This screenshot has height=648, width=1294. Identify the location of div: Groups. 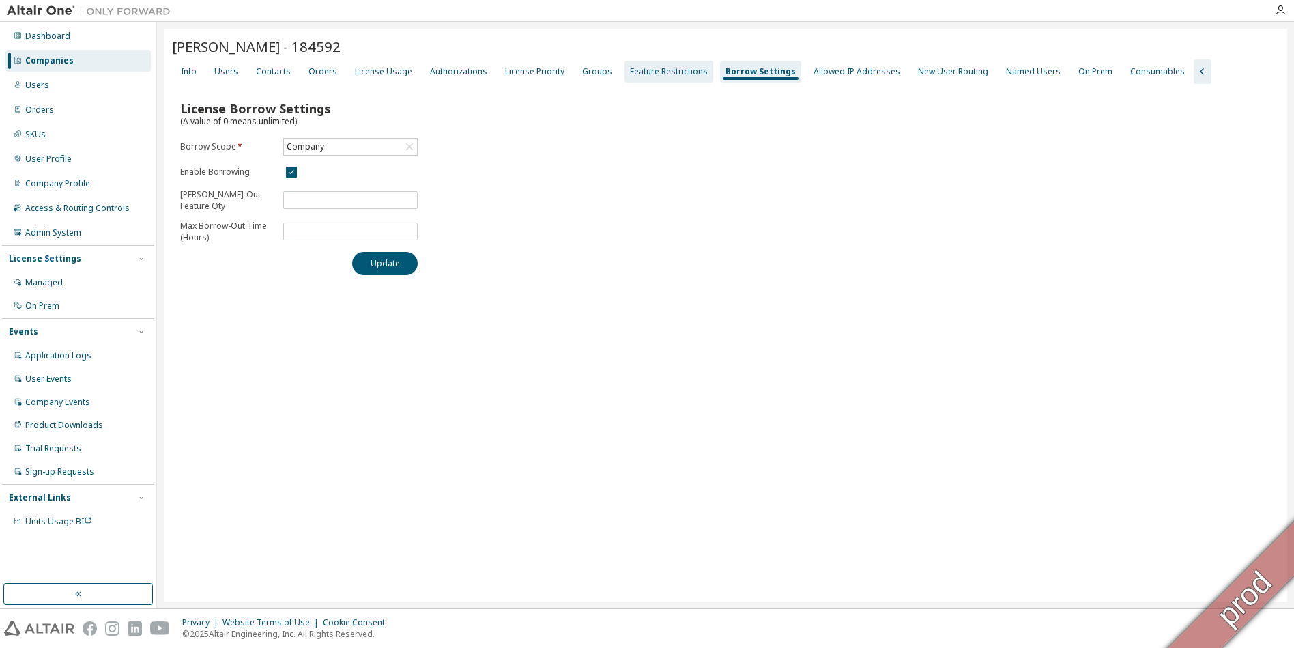
(597, 72).